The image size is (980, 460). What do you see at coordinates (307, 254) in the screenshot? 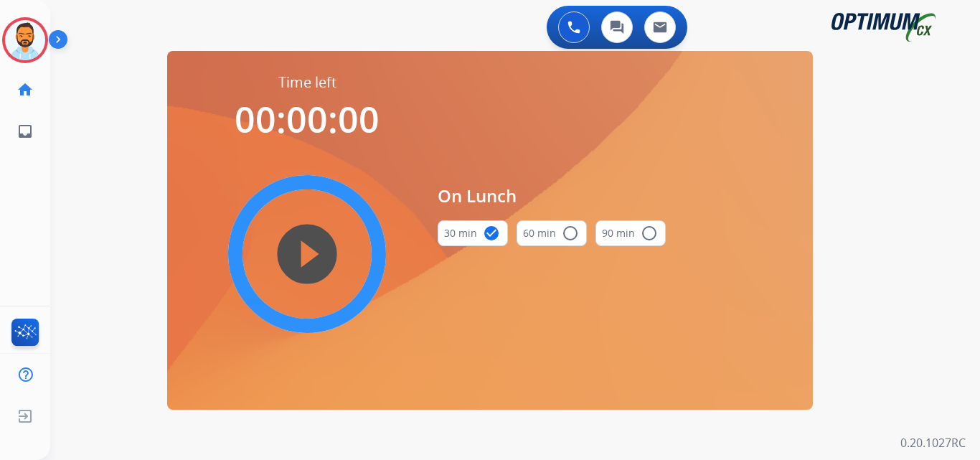
I see `mat-icon: play_circle_filled` at bounding box center [307, 254].